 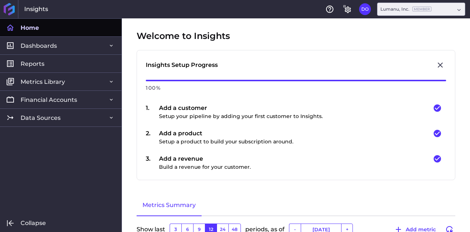 What do you see at coordinates (241, 112) in the screenshot?
I see `div: Add a customer` at bounding box center [241, 112].